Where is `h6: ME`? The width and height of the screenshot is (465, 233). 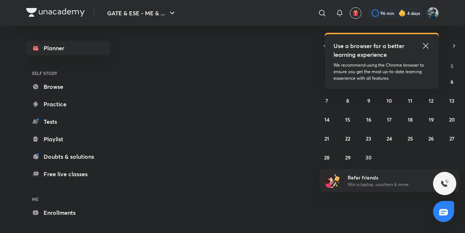
h6: ME is located at coordinates (68, 199).